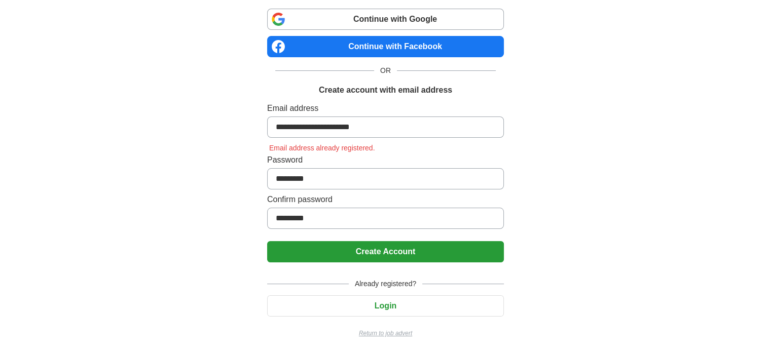 This screenshot has width=771, height=352. What do you see at coordinates (385, 70) in the screenshot?
I see `span: OR` at bounding box center [385, 70].